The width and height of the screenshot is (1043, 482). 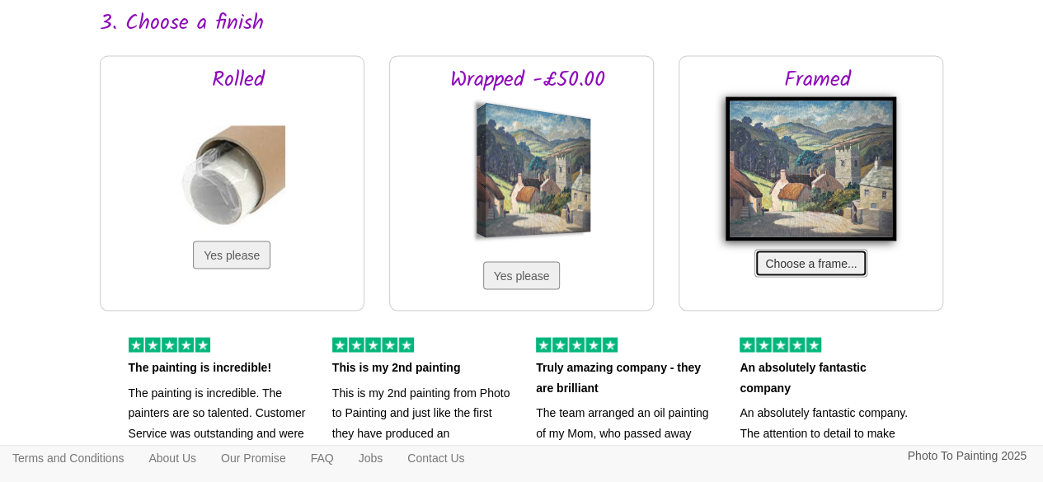 I want to click on p: Truly amazing company - they are brilliant, so click(x=625, y=377).